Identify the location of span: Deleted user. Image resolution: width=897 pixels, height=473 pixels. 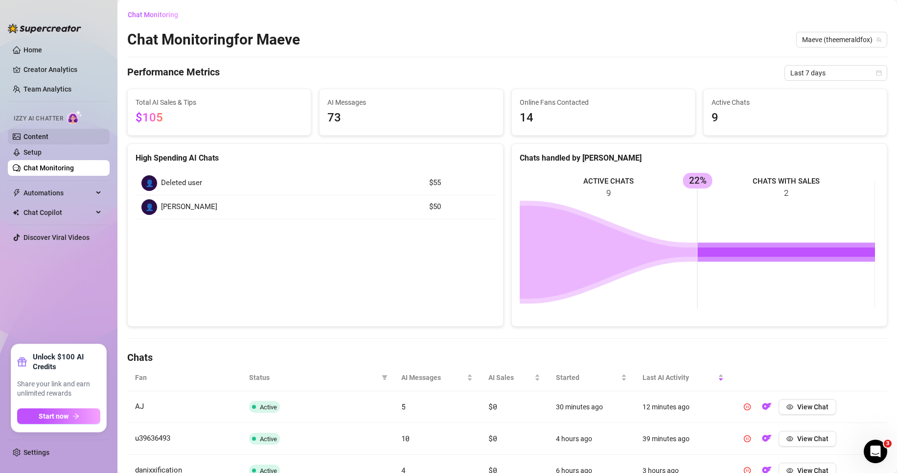
(181, 183).